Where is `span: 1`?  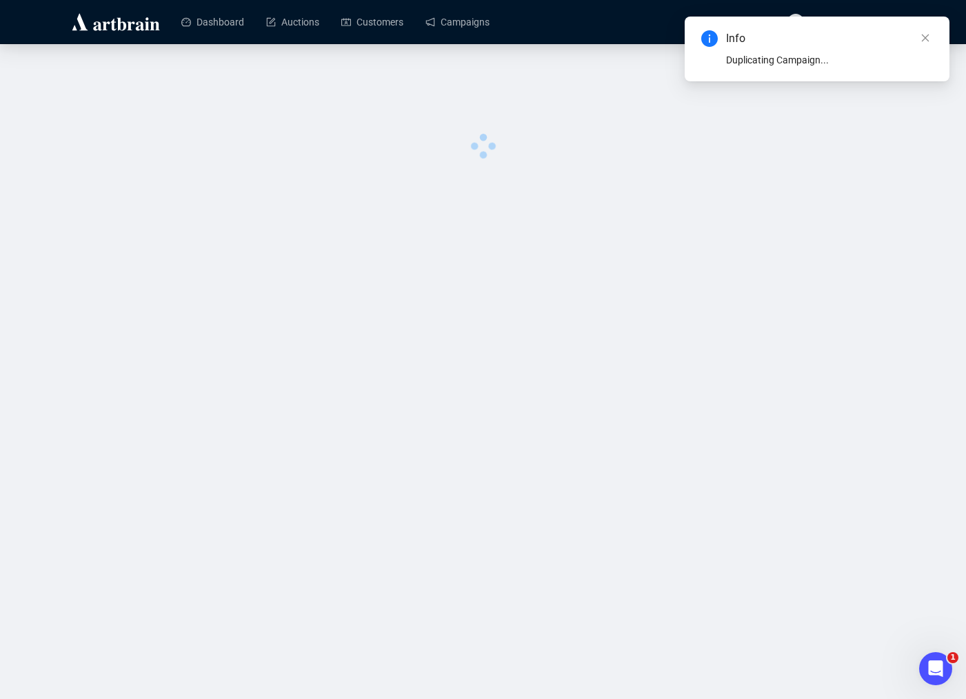 span: 1 is located at coordinates (953, 658).